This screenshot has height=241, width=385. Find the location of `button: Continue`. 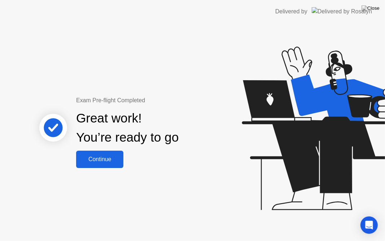

button: Continue is located at coordinates (100, 159).